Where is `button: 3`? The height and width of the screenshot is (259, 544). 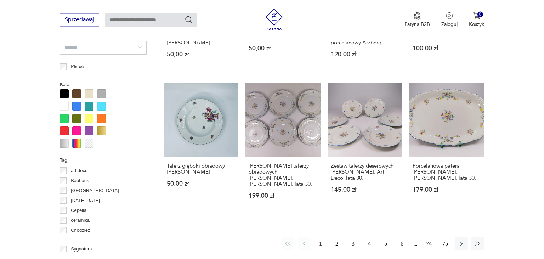 button: 3 is located at coordinates (353, 243).